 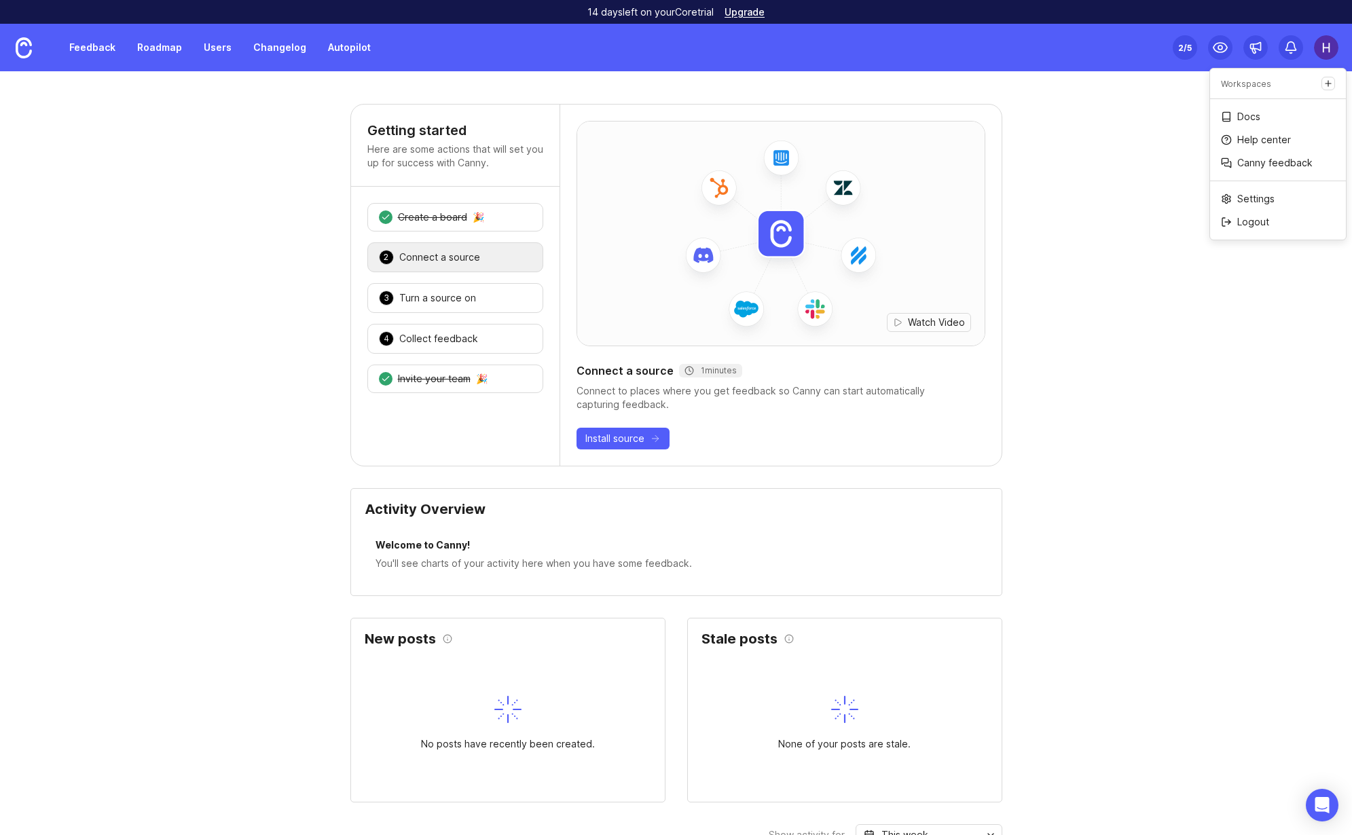 I want to click on h2: Stale posts, so click(x=739, y=639).